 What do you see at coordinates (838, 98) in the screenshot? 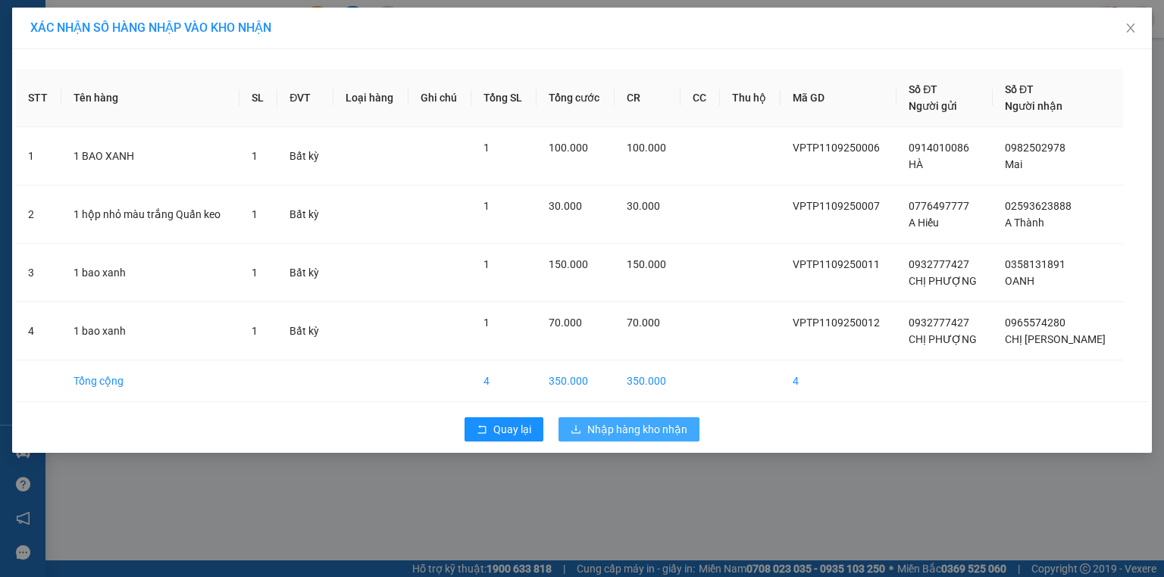
I see `th: Mã GD` at bounding box center [838, 98].